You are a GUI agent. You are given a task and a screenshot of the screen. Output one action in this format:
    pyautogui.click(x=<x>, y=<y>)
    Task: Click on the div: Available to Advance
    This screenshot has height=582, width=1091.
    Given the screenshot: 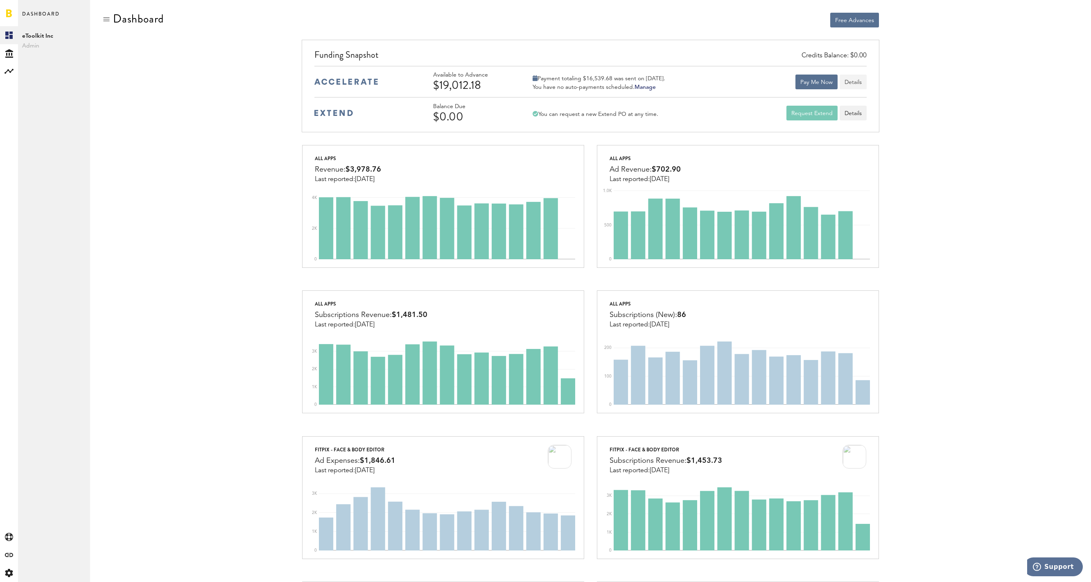 What is the action you would take?
    pyautogui.click(x=472, y=75)
    